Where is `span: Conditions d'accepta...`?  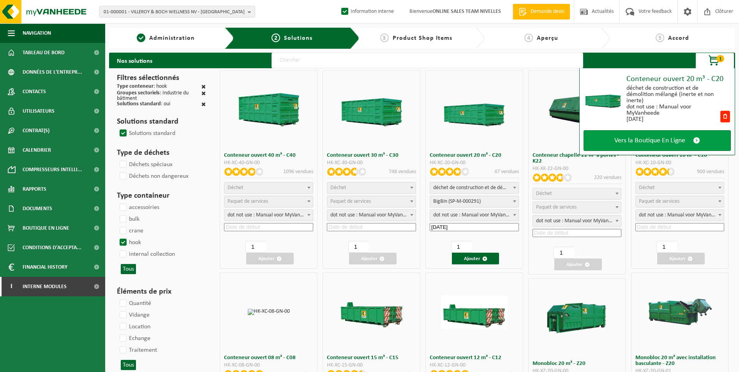 span: Conditions d'accepta... is located at coordinates (52, 247).